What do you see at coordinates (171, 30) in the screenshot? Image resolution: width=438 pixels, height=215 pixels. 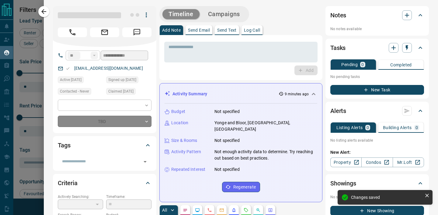 I see `p: Add Note` at bounding box center [171, 30].